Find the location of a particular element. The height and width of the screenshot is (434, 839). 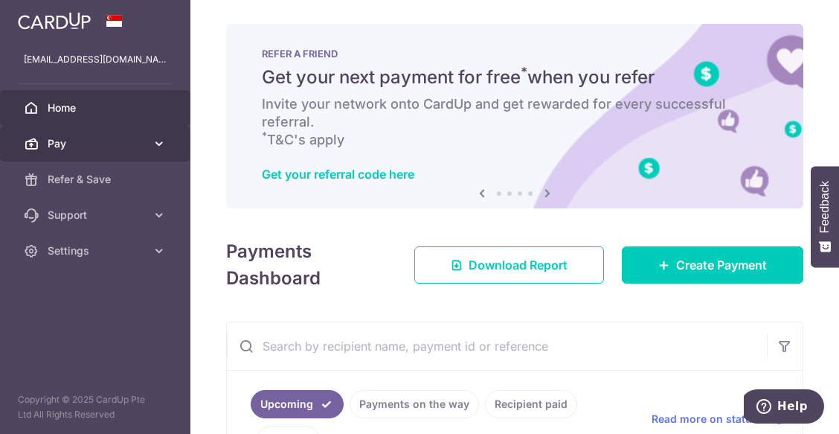

span: Help is located at coordinates (48, 17).